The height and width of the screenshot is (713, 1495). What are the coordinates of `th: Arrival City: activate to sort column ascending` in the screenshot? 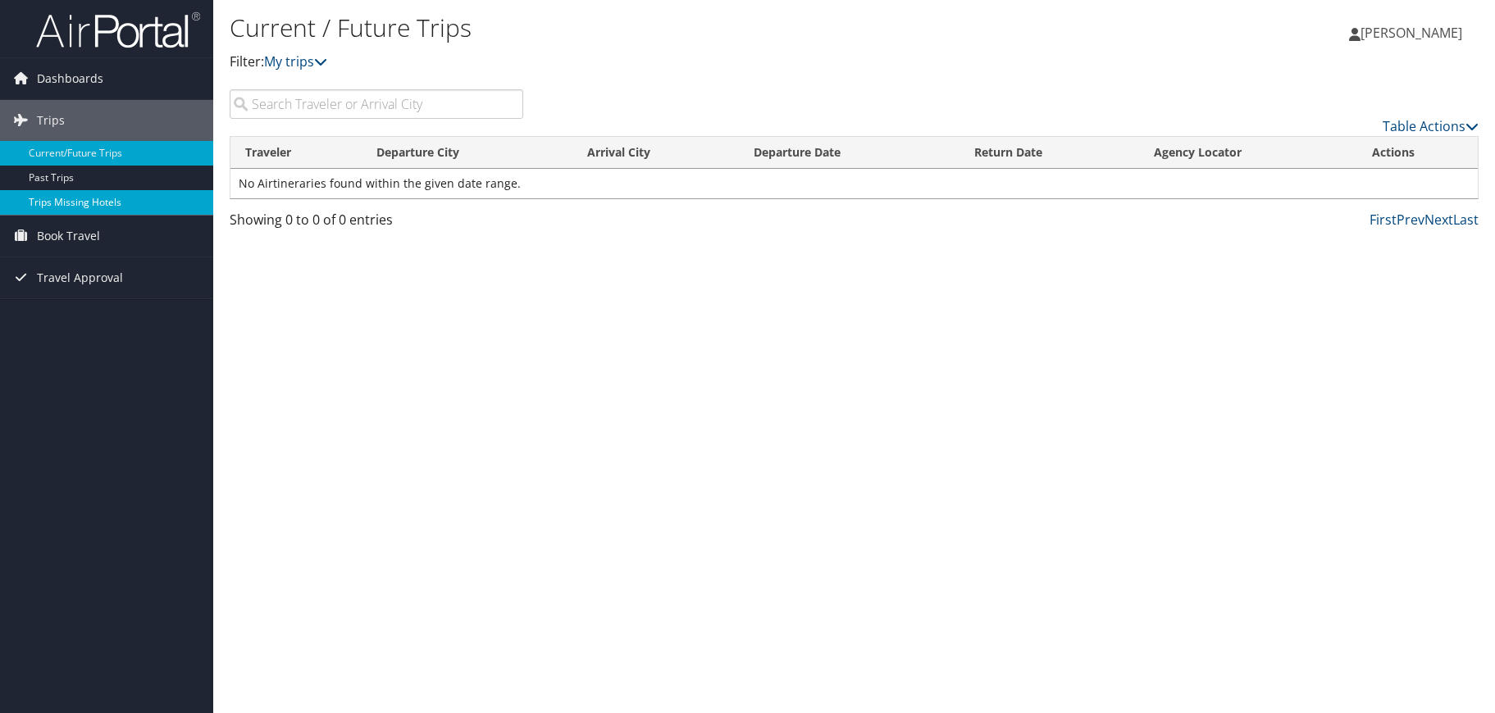 It's located at (655, 153).